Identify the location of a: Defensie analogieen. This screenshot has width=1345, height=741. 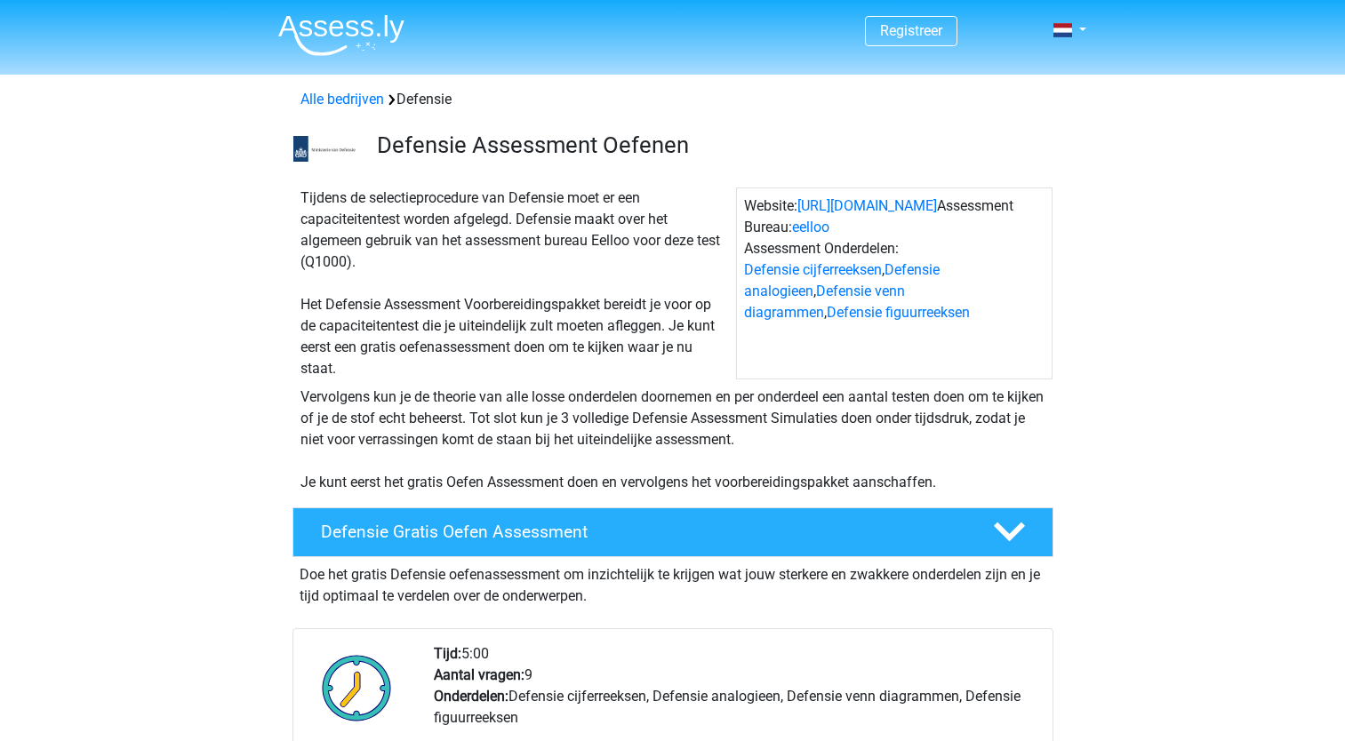
(842, 280).